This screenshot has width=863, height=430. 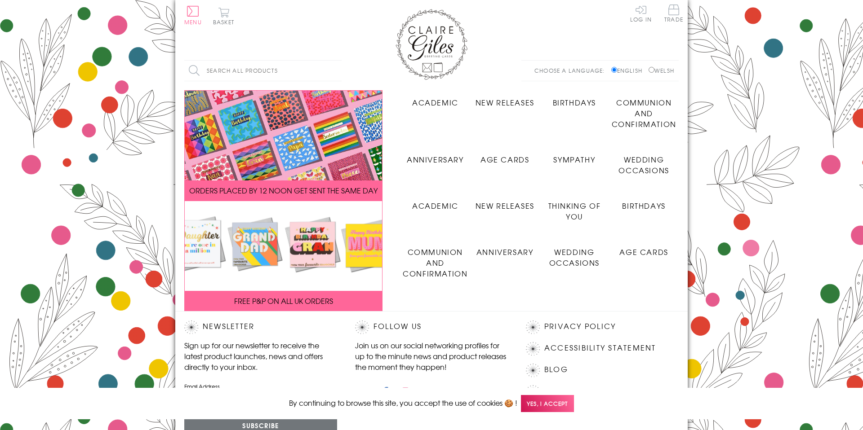 What do you see at coordinates (574, 159) in the screenshot?
I see `span: Sympathy` at bounding box center [574, 159].